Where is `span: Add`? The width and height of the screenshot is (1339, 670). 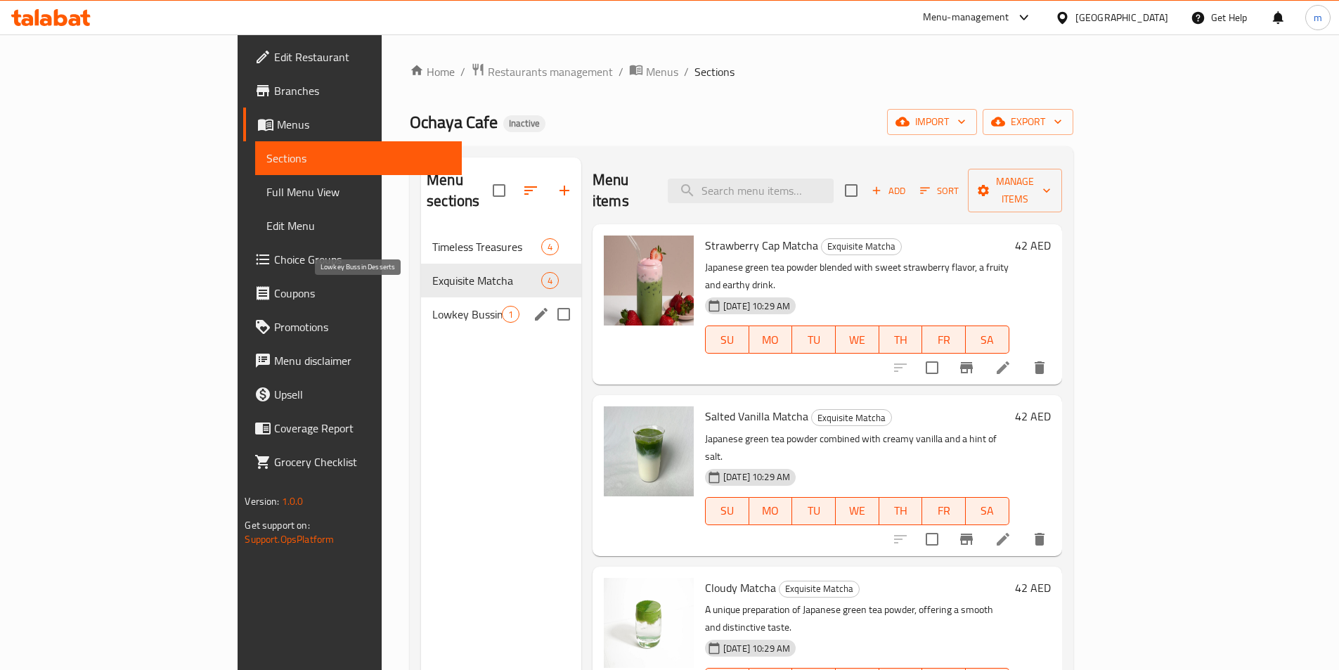 span: Add is located at coordinates (889, 191).